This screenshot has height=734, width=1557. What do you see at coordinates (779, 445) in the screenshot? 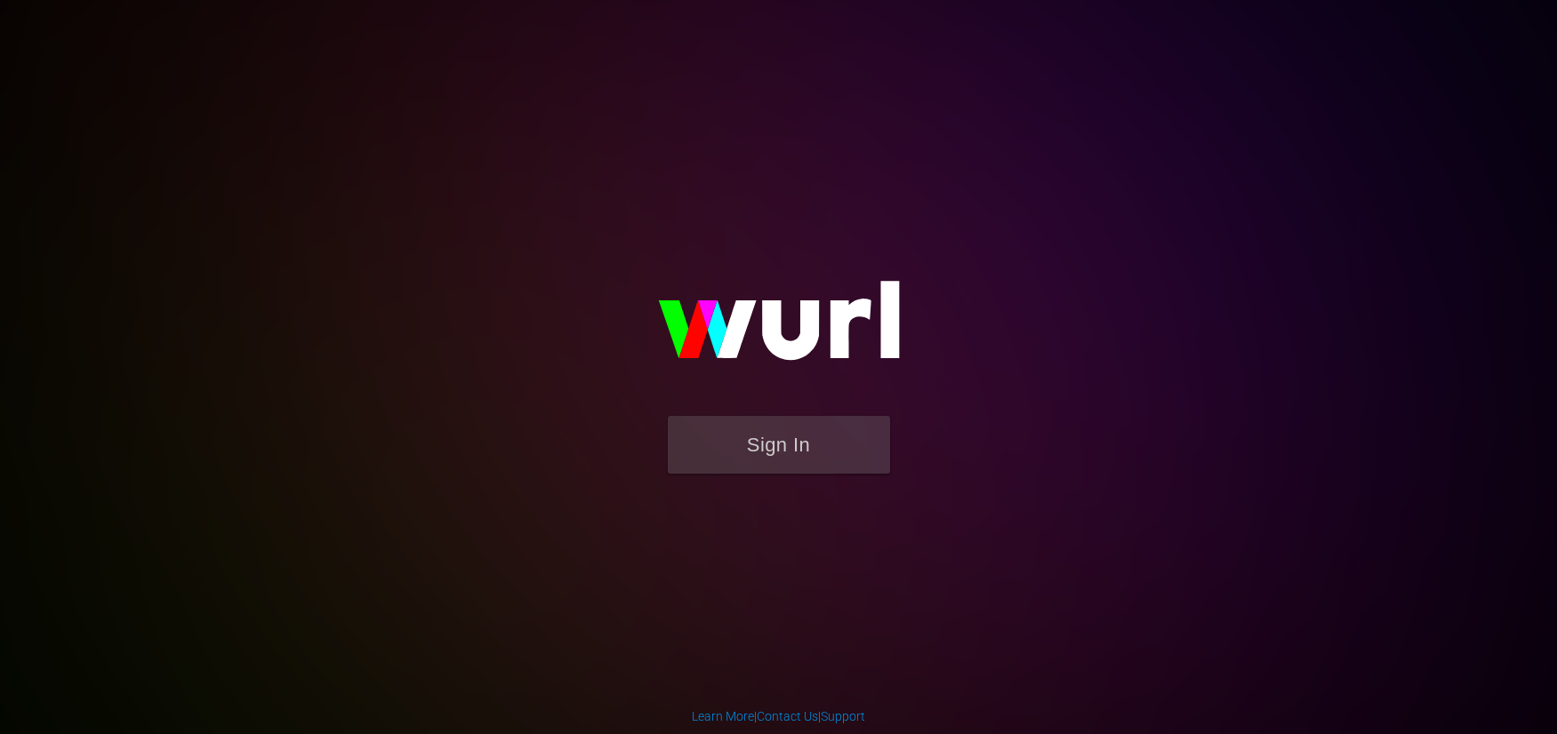
I see `button: Sign In` at bounding box center [779, 445].